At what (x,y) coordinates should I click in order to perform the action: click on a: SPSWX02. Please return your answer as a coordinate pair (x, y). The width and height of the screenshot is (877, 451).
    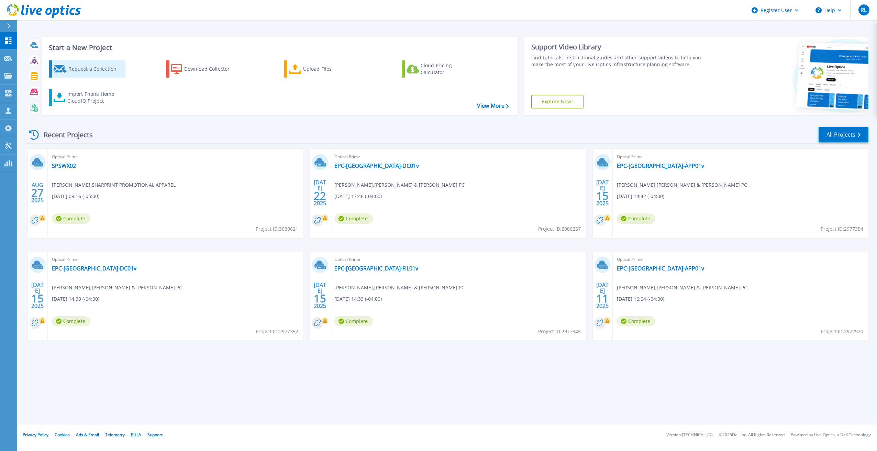
    Looking at the image, I should click on (64, 166).